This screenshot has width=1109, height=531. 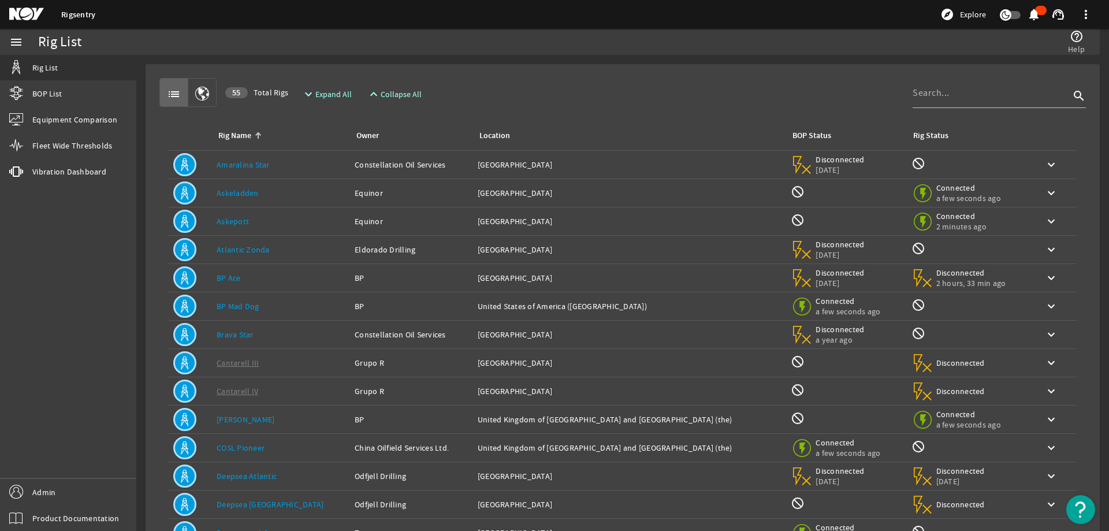 I want to click on div: Rig Status, so click(x=930, y=136).